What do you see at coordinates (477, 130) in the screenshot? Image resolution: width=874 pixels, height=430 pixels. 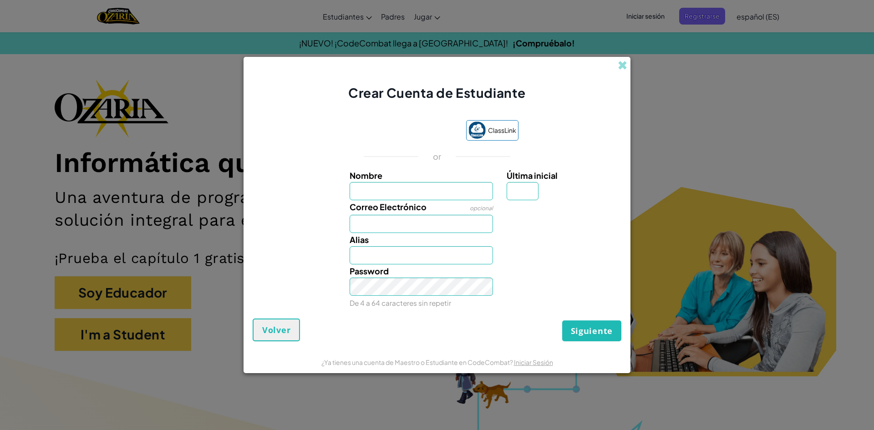 I see `img: classlink-logo-small.png` at bounding box center [477, 130].